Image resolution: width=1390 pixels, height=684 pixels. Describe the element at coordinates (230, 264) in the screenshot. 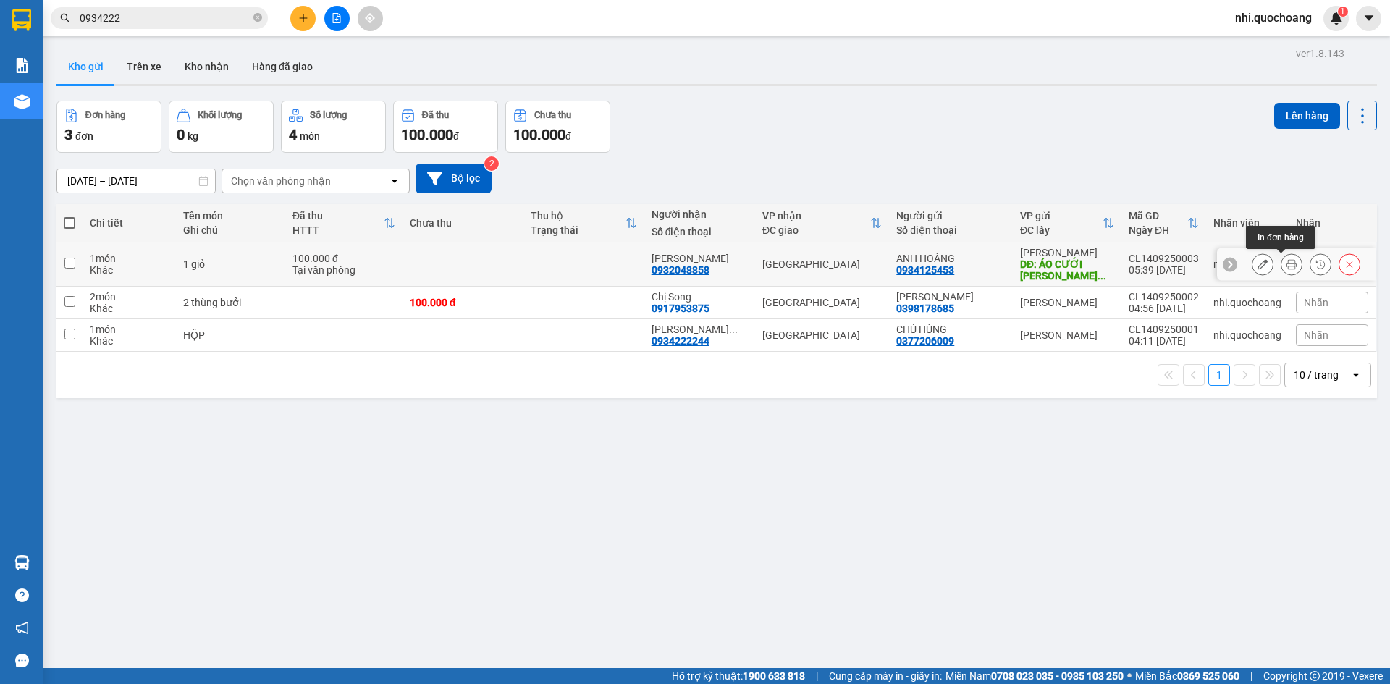

I see `div: 1 giỏ` at that location.